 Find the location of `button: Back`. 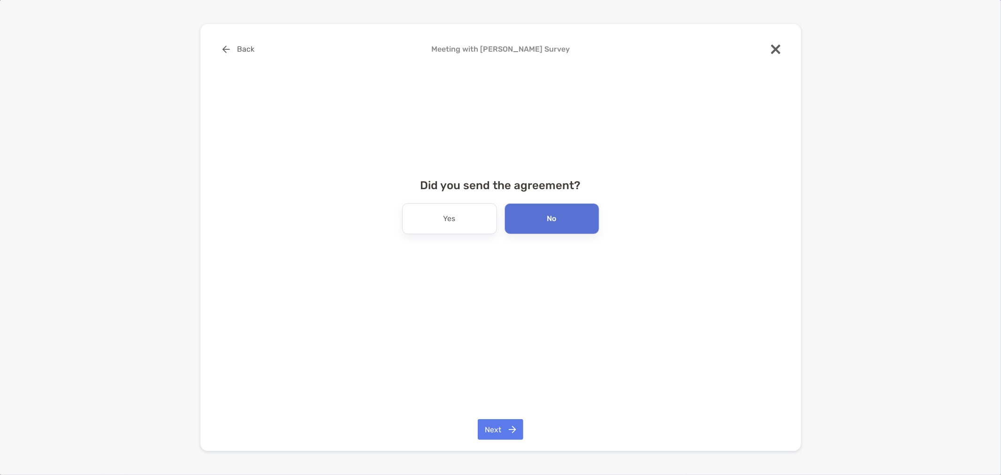

button: Back is located at coordinates (238, 49).